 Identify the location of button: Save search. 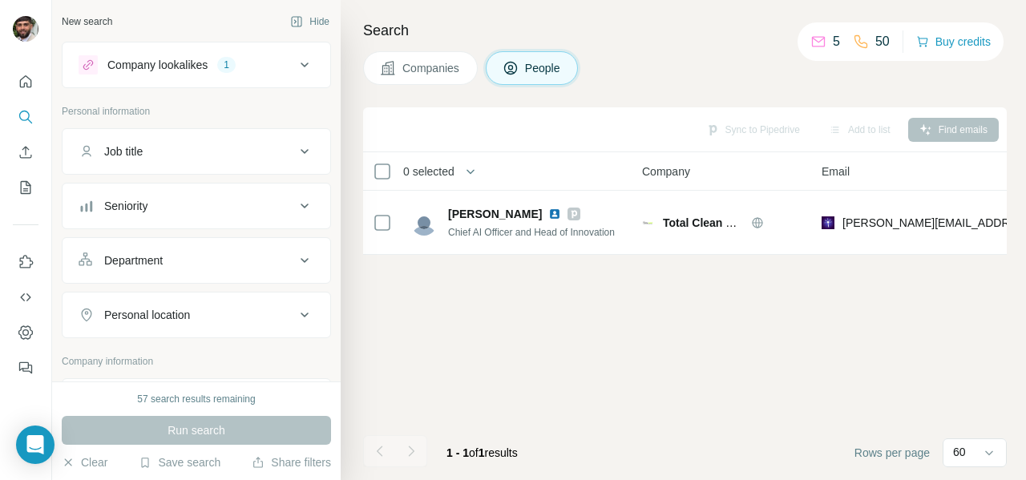
(179, 462).